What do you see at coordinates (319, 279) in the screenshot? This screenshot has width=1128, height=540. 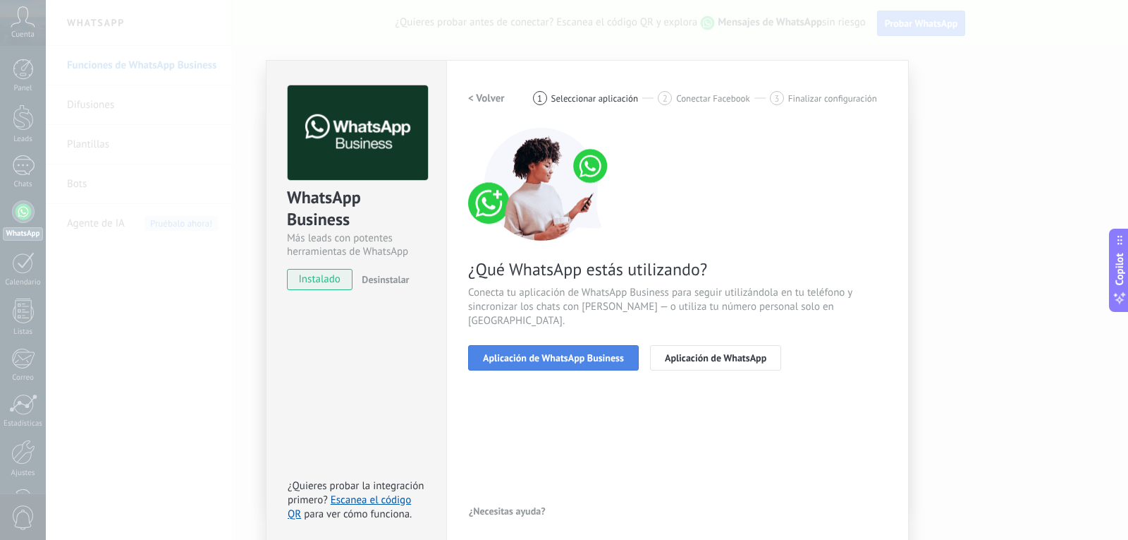 I see `span: instalado` at bounding box center [319, 279].